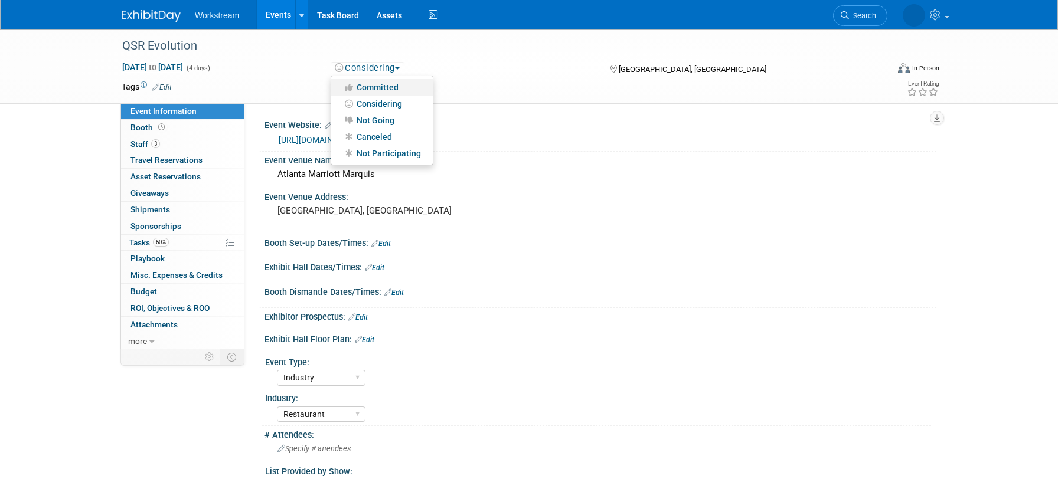 Image resolution: width=1058 pixels, height=479 pixels. Describe the element at coordinates (182, 226) in the screenshot. I see `a: Sponsorships` at that location.